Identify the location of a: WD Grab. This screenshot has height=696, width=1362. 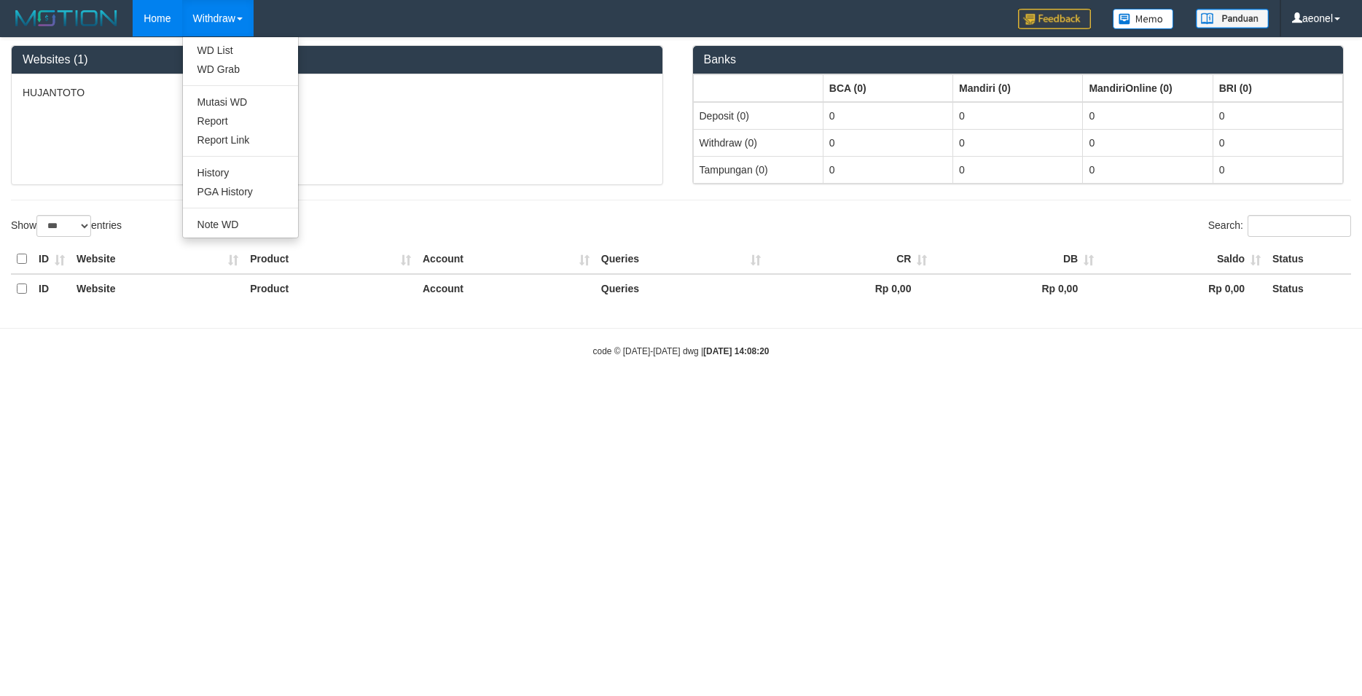
(241, 69).